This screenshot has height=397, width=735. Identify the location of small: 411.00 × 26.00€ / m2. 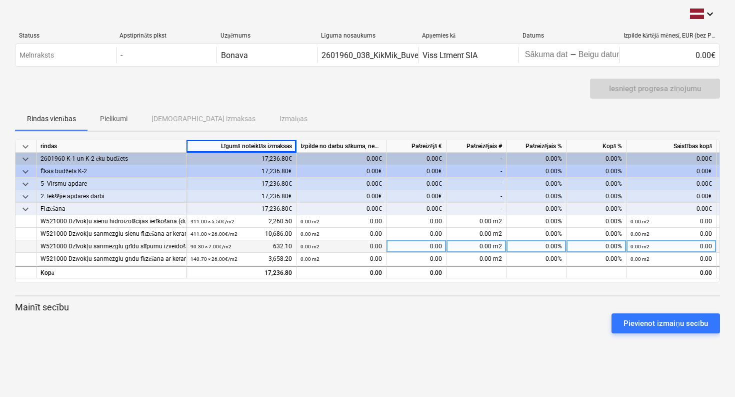
(214, 234).